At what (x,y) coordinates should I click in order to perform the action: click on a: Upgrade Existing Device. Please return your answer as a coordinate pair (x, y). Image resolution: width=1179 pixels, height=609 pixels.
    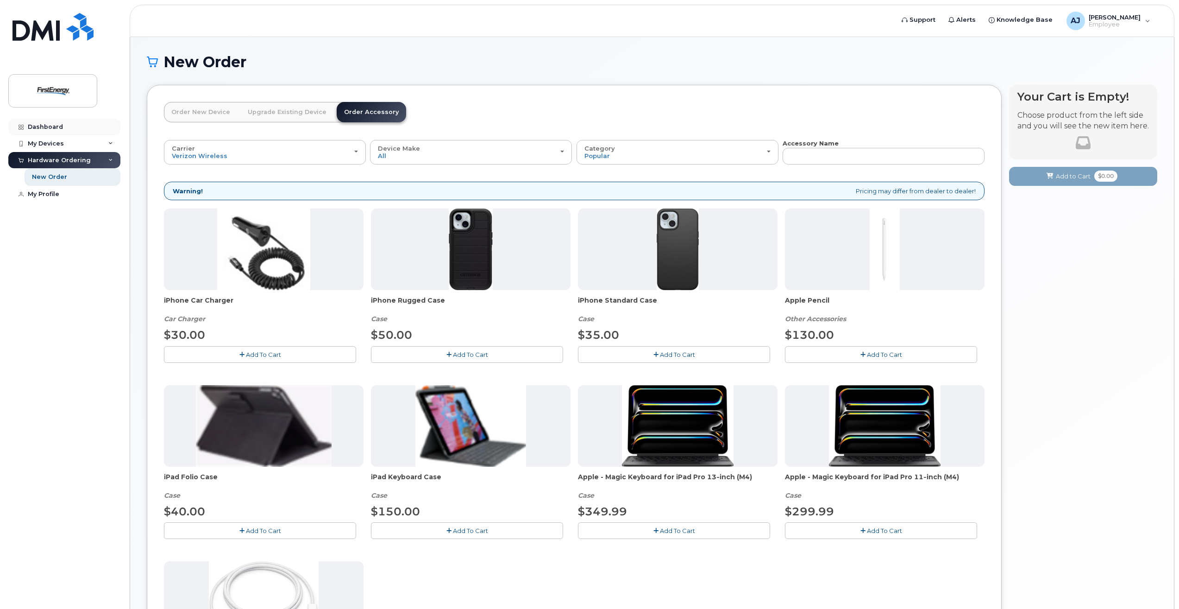
    Looking at the image, I should click on (287, 112).